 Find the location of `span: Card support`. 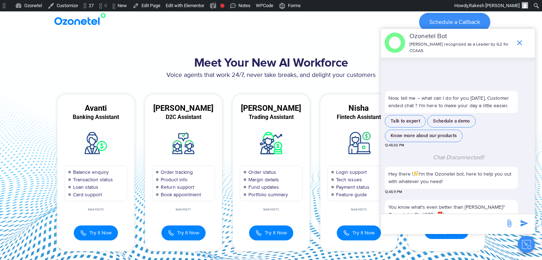

span: Card support is located at coordinates (87, 195).